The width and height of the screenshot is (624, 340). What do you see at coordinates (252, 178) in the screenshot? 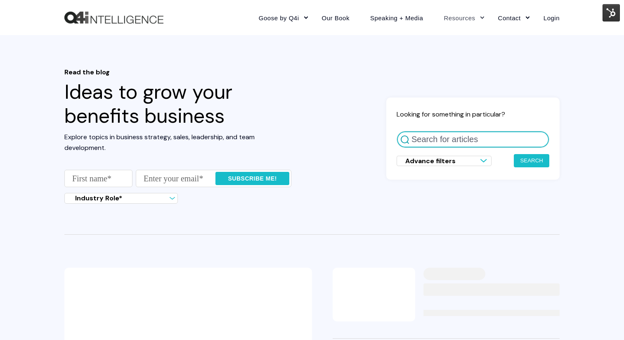
I see `input: Subscribe me!` at bounding box center [252, 178].